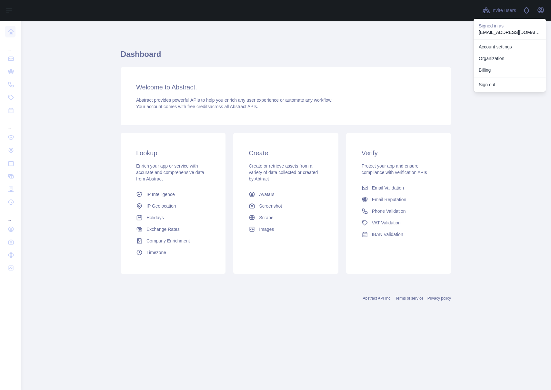 The height and width of the screenshot is (390, 551). Describe the element at coordinates (286, 87) in the screenshot. I see `h3: Welcome to Abstract.` at that location.